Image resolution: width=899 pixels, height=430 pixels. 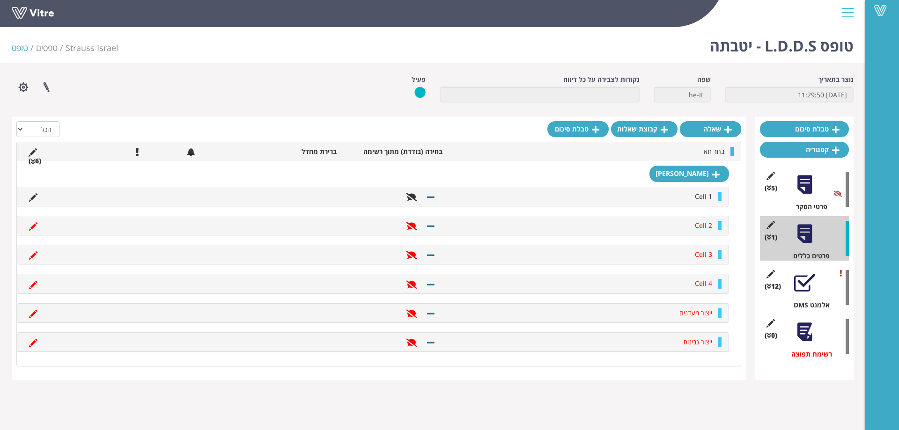 I want to click on li: (6 ), so click(x=35, y=161).